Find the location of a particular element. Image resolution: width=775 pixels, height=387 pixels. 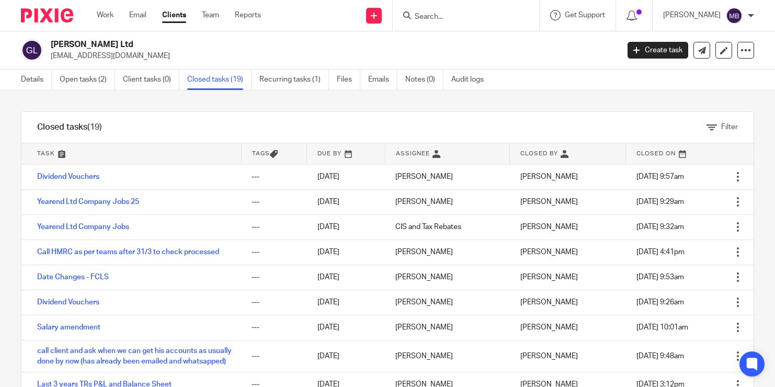

a: Create task is located at coordinates (658, 50).